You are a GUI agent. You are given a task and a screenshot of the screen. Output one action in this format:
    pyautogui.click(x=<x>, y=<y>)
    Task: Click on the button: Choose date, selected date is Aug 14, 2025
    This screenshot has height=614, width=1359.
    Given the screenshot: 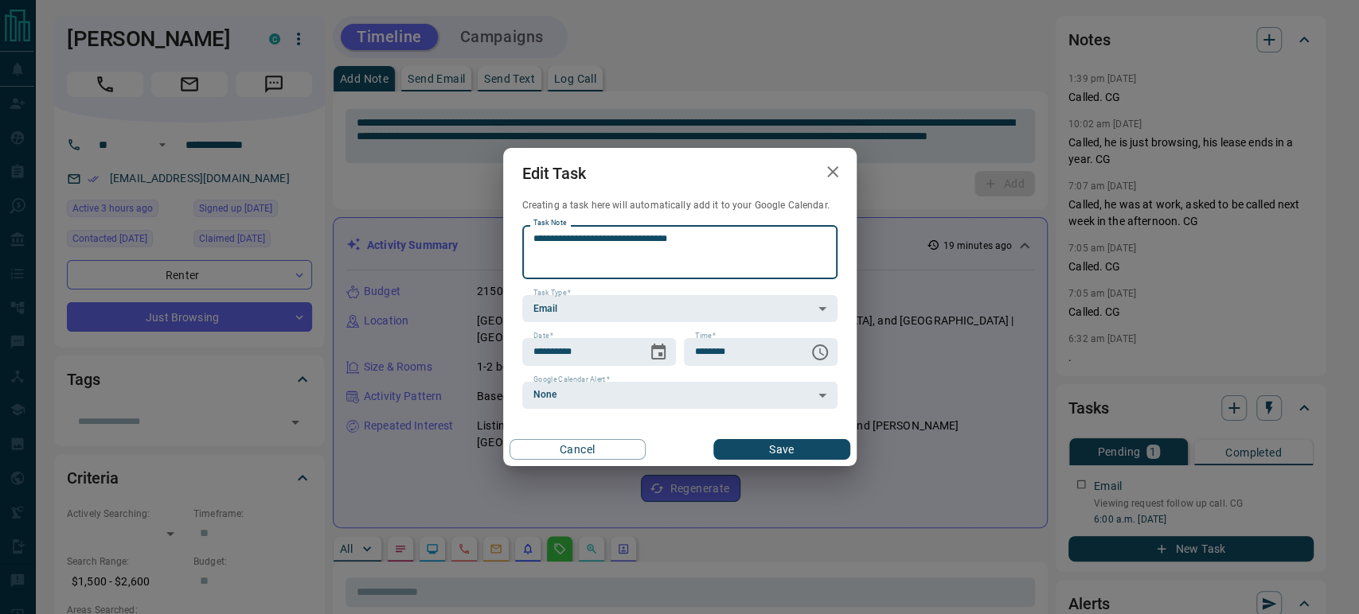 What is the action you would take?
    pyautogui.click(x=658, y=353)
    